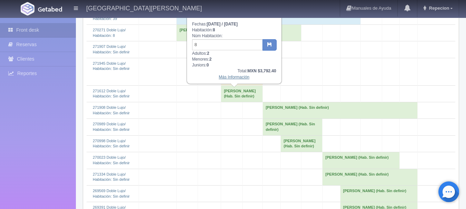 The width and height of the screenshot is (466, 209). What do you see at coordinates (227, 45) in the screenshot?
I see `input: Sin definir` at bounding box center [227, 45].